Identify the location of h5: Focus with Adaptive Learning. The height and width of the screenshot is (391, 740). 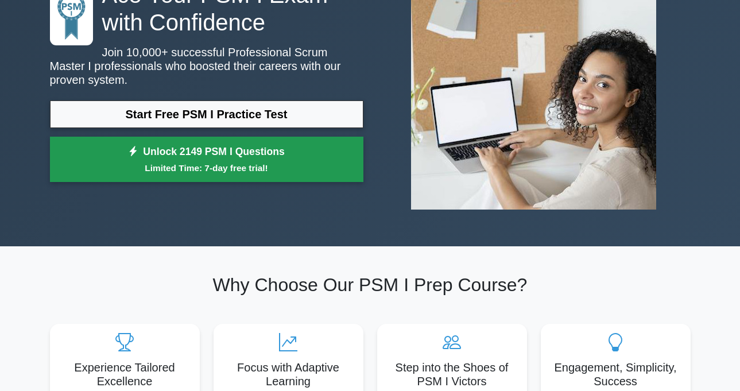
(288, 374).